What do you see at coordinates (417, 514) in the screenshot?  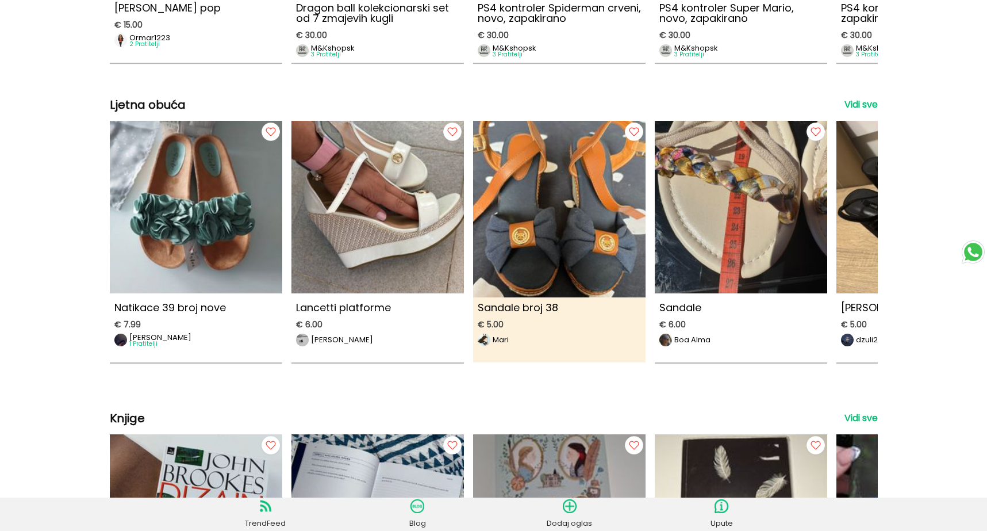 I see `a: Blog` at bounding box center [417, 514].